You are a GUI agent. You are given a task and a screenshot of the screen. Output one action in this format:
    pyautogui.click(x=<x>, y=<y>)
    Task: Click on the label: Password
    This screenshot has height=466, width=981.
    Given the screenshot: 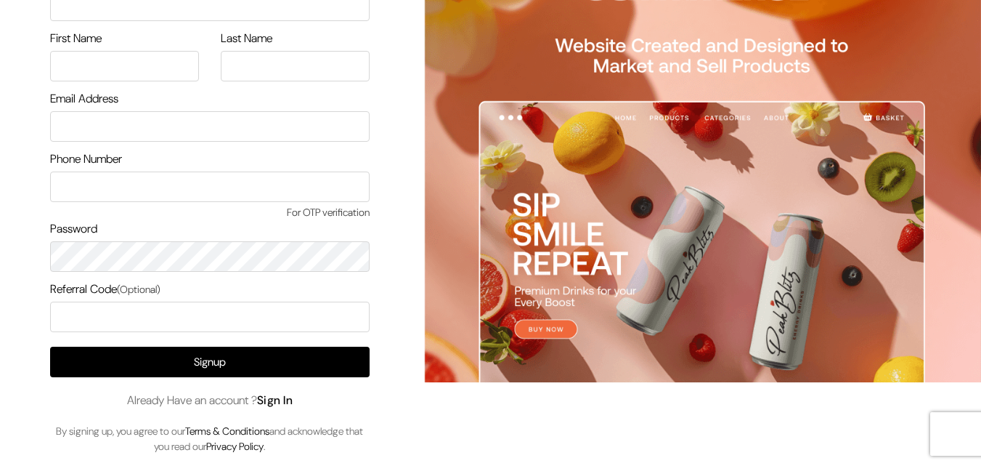 What is the action you would take?
    pyautogui.click(x=73, y=229)
    